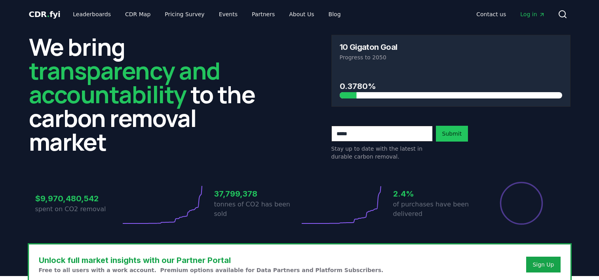 Image resolution: width=599 pixels, height=280 pixels. What do you see at coordinates (78, 209) in the screenshot?
I see `p: spent on CO2 removal` at bounding box center [78, 209].